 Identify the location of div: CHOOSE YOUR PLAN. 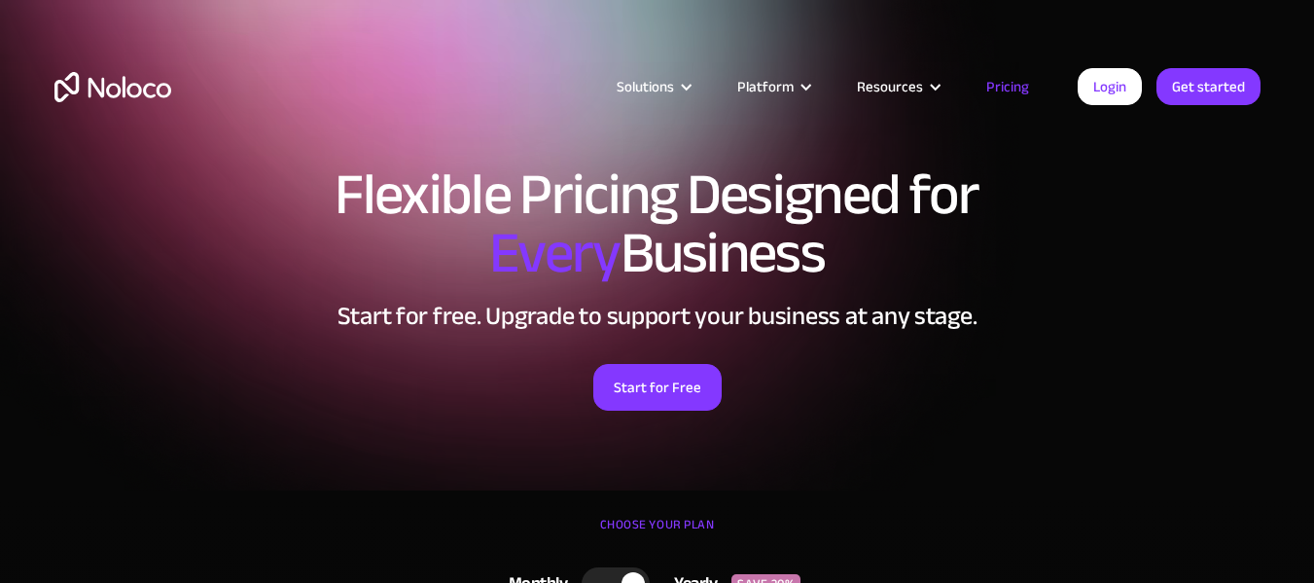
(658, 534).